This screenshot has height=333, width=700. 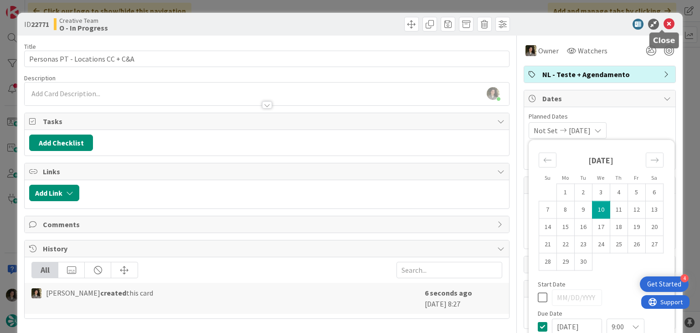 What do you see at coordinates (40, 24) in the screenshot?
I see `b: 22771` at bounding box center [40, 24].